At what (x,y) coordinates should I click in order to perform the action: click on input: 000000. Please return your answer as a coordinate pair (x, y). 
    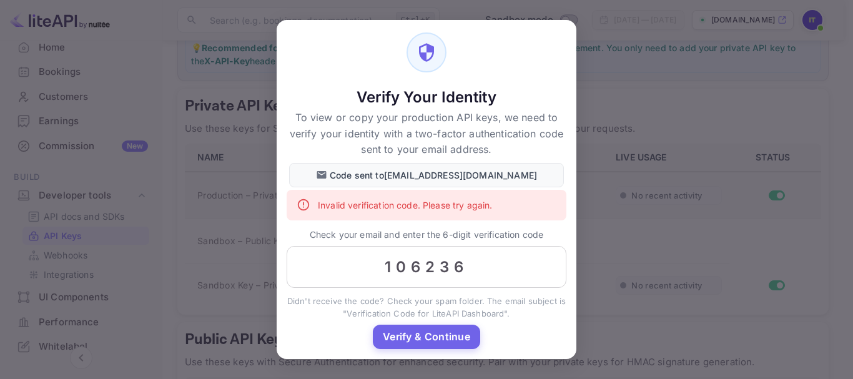
    Looking at the image, I should click on (426, 267).